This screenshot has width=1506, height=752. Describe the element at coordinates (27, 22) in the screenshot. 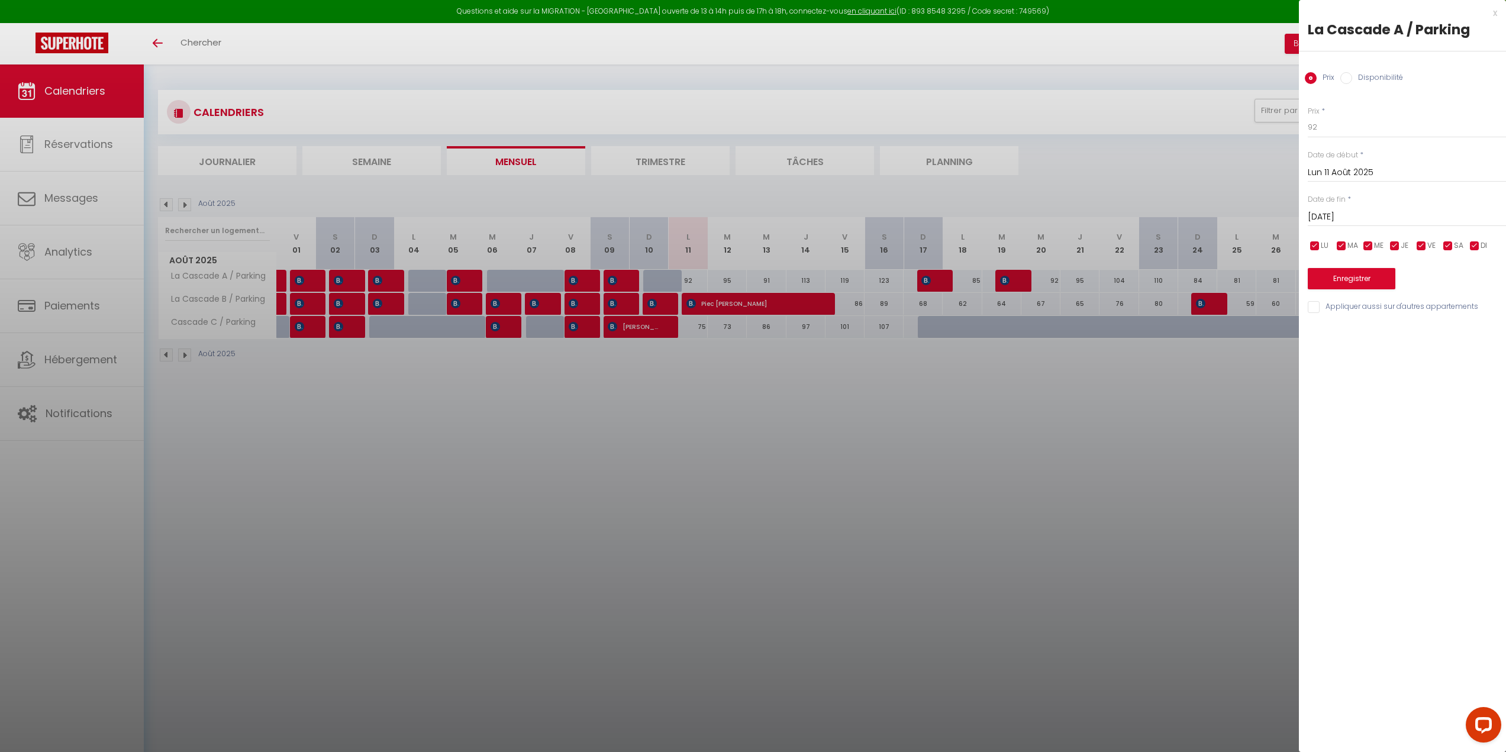

I see `button: Open LiveChat chat widget` at that location.